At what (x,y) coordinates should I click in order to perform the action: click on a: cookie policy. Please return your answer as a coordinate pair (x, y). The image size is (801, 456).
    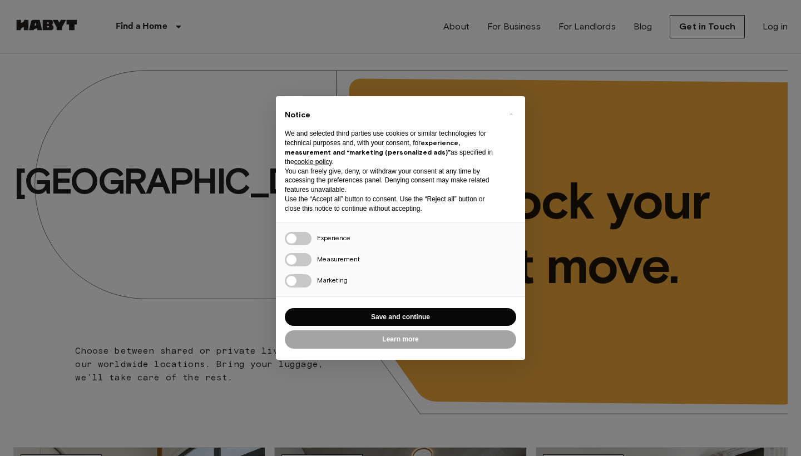
    Looking at the image, I should click on (313, 162).